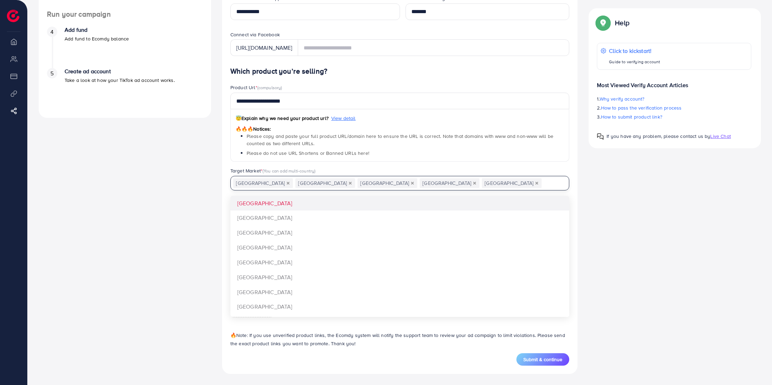 This screenshot has height=385, width=772. I want to click on span: Explain why we need your product url?, so click(282, 118).